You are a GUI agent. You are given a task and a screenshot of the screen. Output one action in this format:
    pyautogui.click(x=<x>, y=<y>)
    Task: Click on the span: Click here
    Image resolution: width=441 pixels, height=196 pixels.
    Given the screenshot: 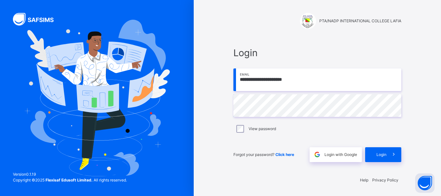 What is the action you would take?
    pyautogui.click(x=285, y=154)
    